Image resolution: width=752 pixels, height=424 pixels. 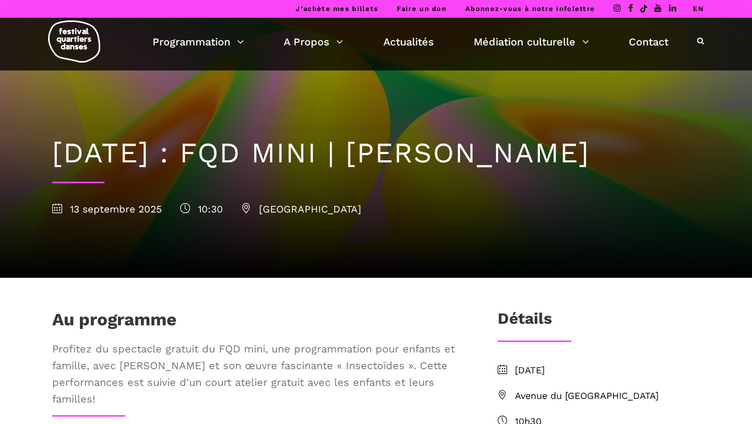 I want to click on h1: Au programme, so click(x=114, y=322).